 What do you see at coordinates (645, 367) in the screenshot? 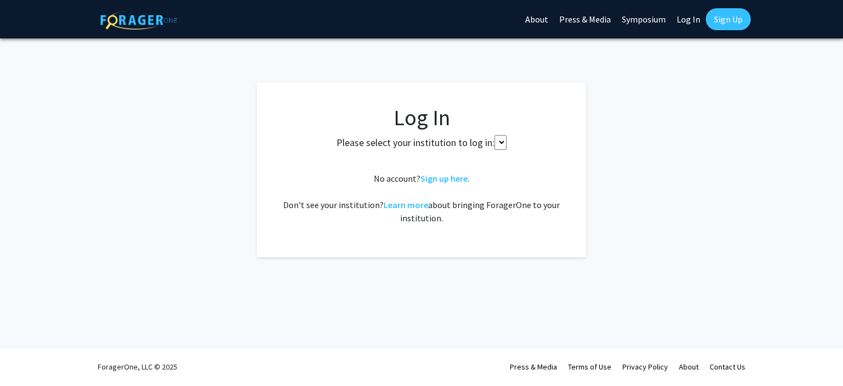
I see `a: Privacy Policy` at bounding box center [645, 367].